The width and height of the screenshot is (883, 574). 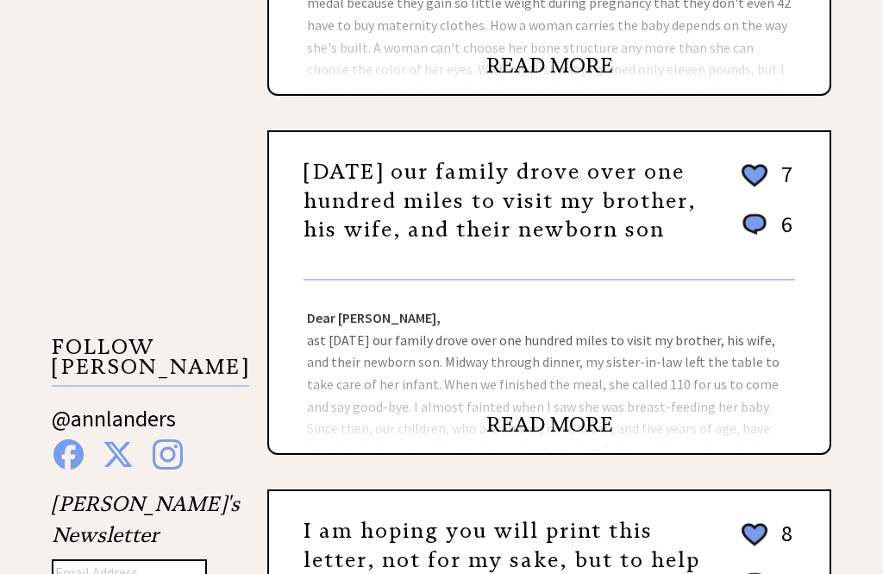 What do you see at coordinates (783, 543) in the screenshot?
I see `td: 8` at bounding box center [783, 543].